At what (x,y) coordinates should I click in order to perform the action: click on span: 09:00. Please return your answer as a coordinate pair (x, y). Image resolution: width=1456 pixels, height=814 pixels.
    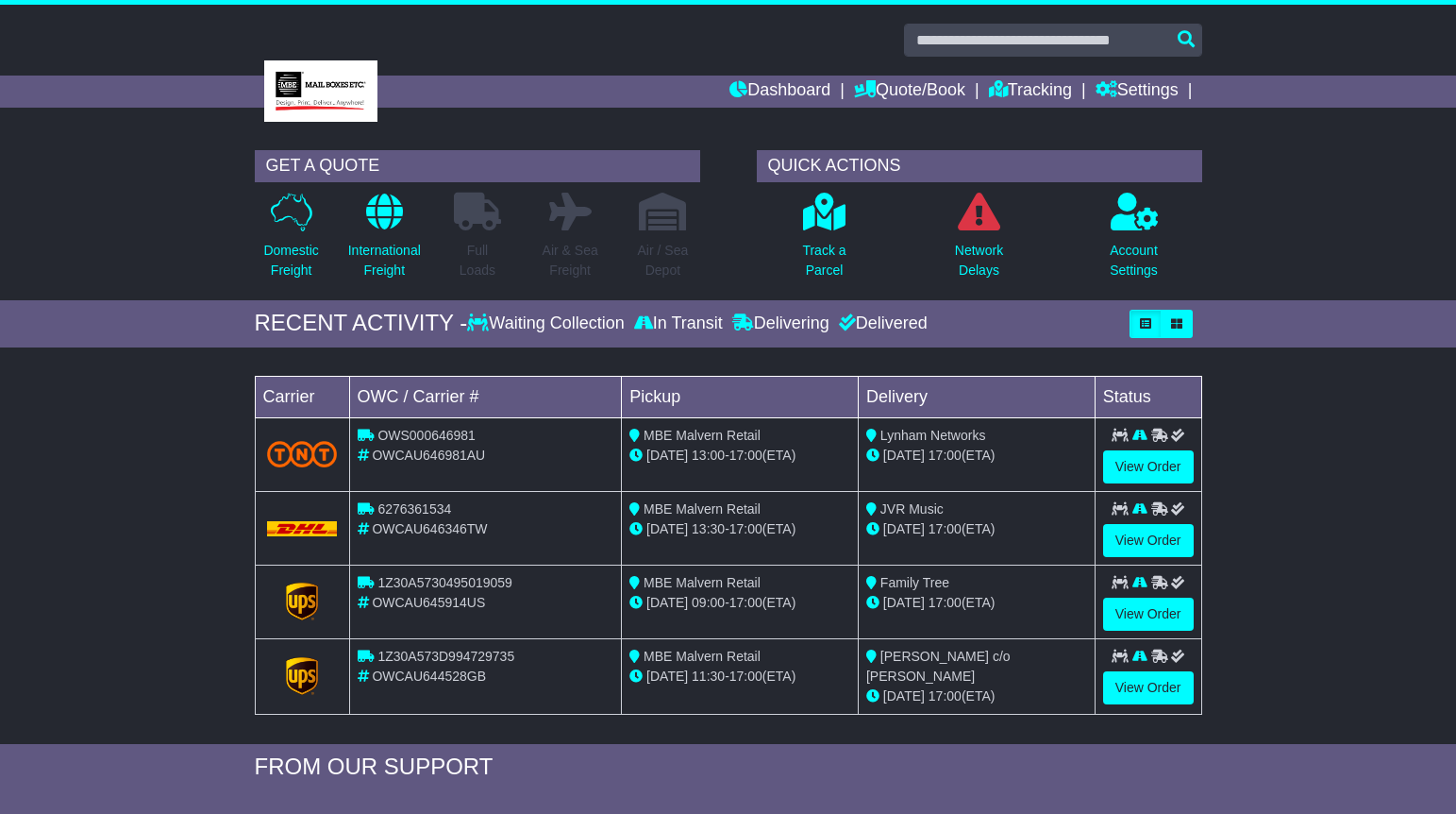
    Looking at the image, I should click on (708, 602).